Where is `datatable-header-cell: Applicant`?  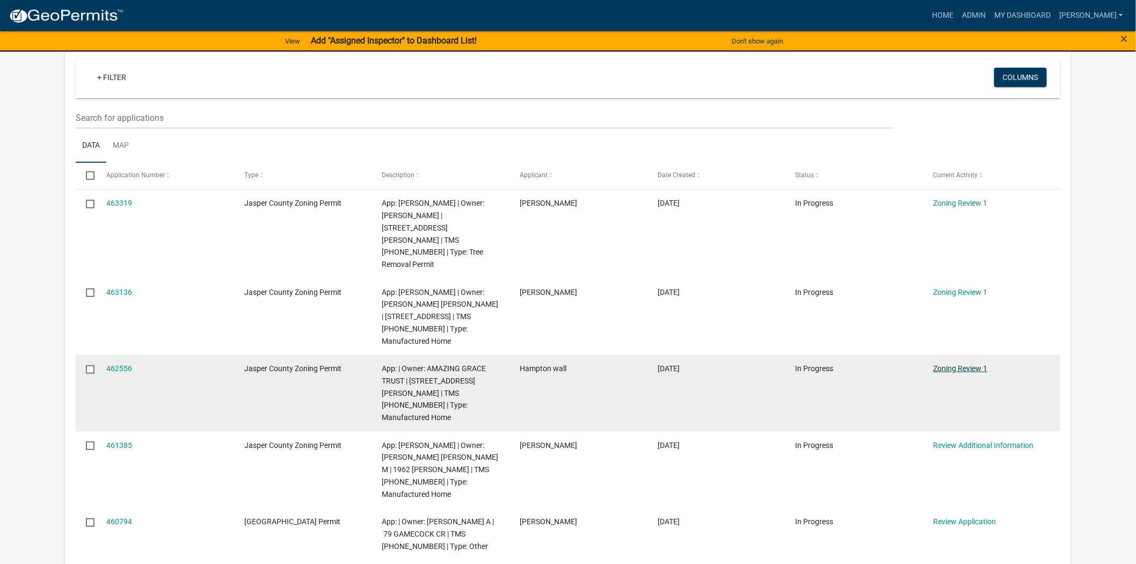
datatable-header-cell: Applicant is located at coordinates (578, 176).